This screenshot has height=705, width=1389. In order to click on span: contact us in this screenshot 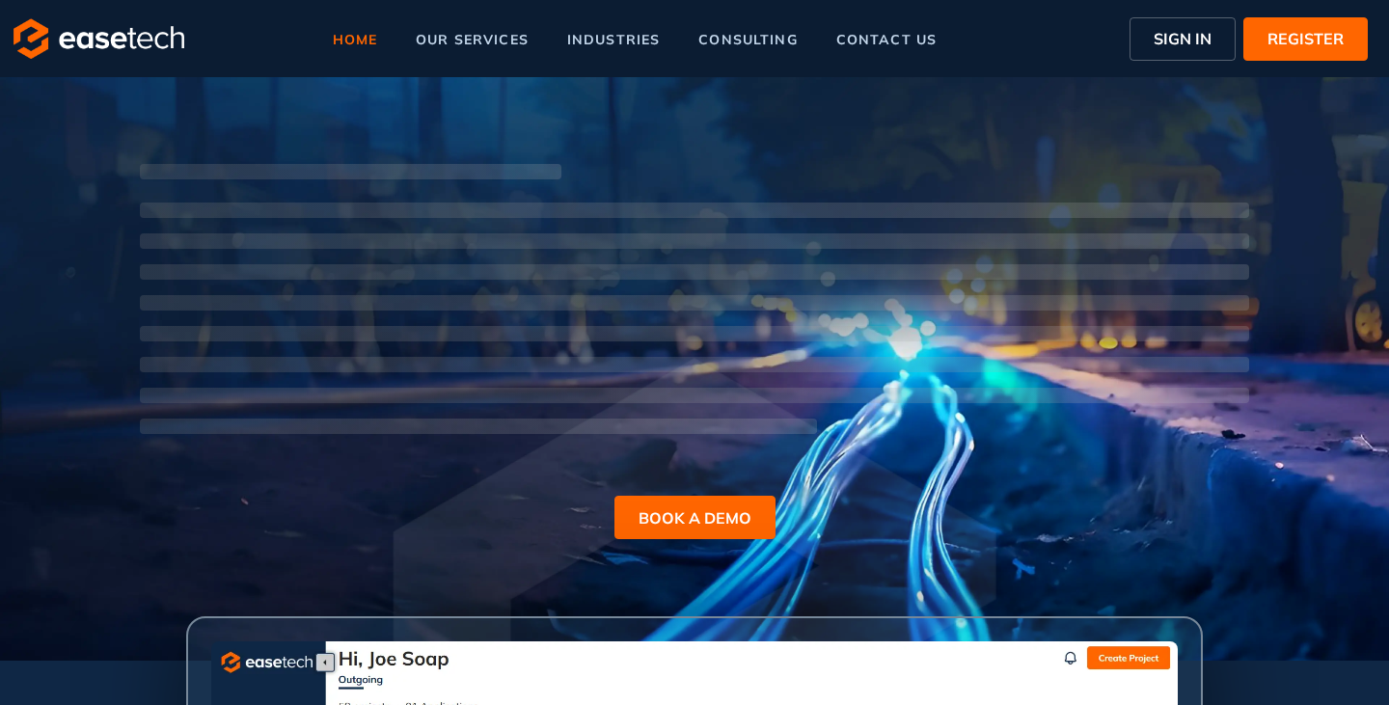, I will do `click(886, 40)`.